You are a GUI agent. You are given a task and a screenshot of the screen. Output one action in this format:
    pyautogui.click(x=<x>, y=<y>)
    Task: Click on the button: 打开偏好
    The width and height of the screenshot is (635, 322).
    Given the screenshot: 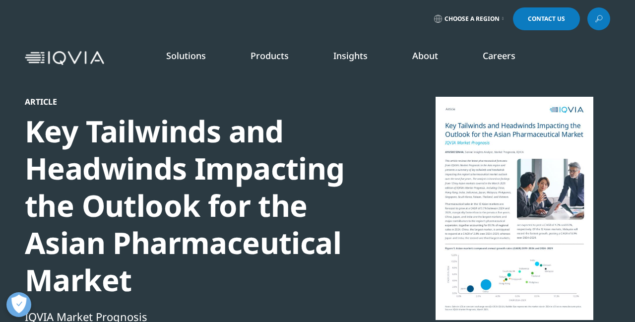 What is the action you would take?
    pyautogui.click(x=19, y=305)
    